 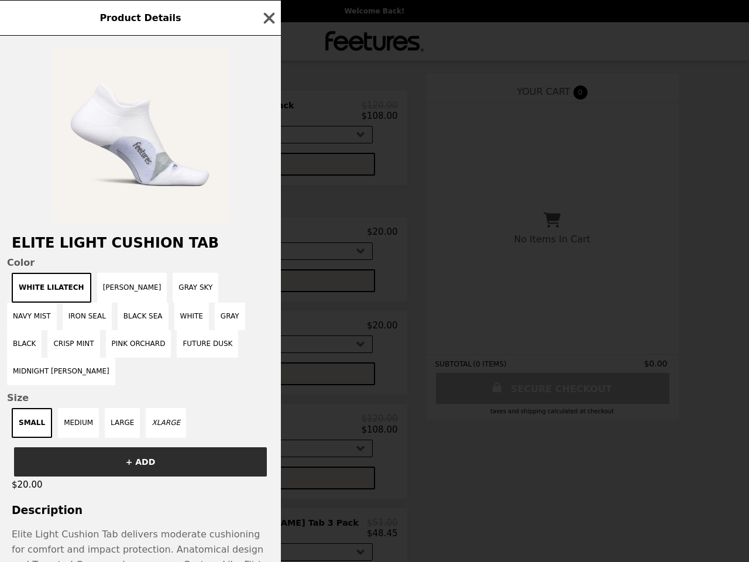 I want to click on button: Gray, so click(x=230, y=316).